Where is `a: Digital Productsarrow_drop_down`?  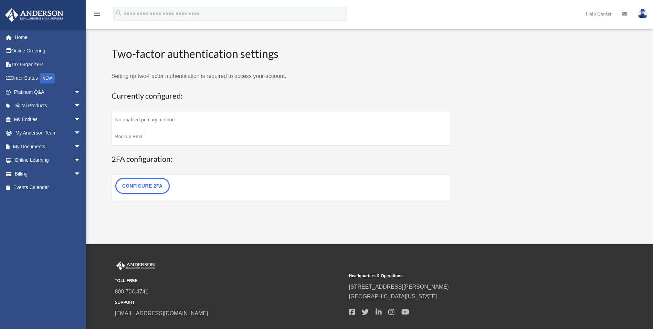 a: Digital Productsarrow_drop_down is located at coordinates (48, 106).